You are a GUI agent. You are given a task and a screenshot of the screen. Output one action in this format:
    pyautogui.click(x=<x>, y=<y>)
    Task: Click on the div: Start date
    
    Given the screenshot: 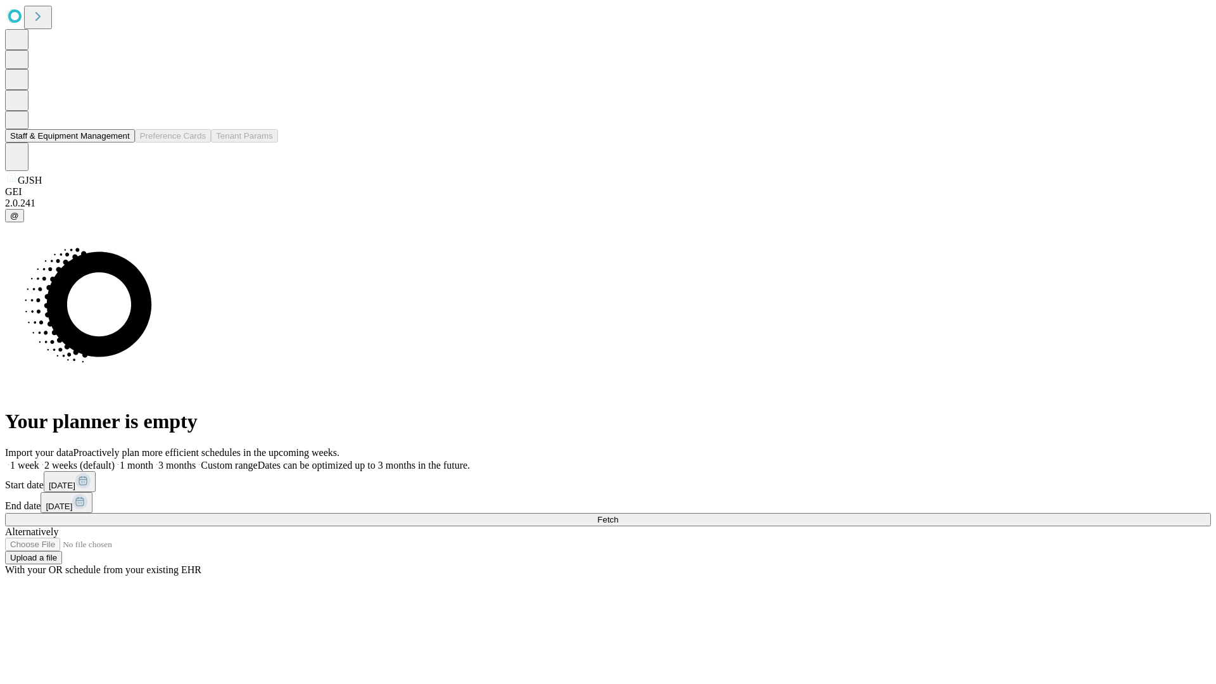 What is the action you would take?
    pyautogui.click(x=608, y=481)
    